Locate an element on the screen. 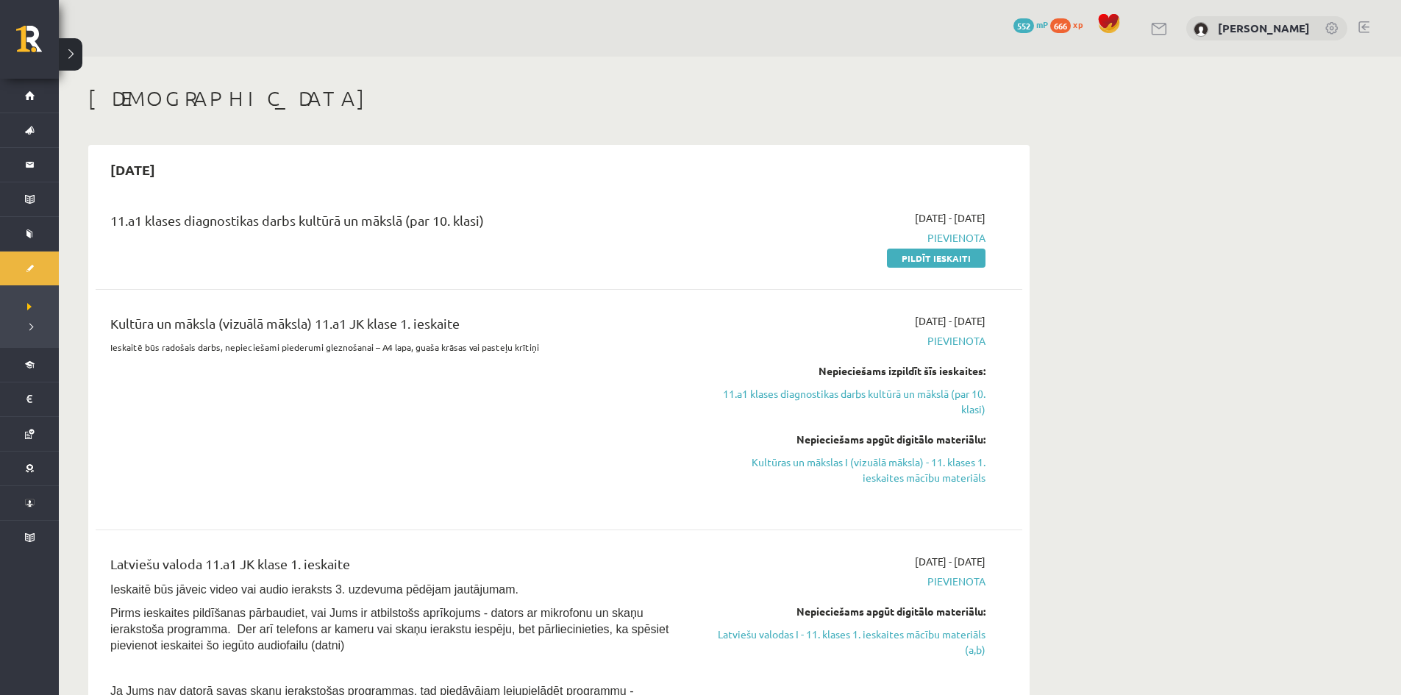 This screenshot has height=695, width=1401. a: Pildīt ieskaiti is located at coordinates (936, 258).